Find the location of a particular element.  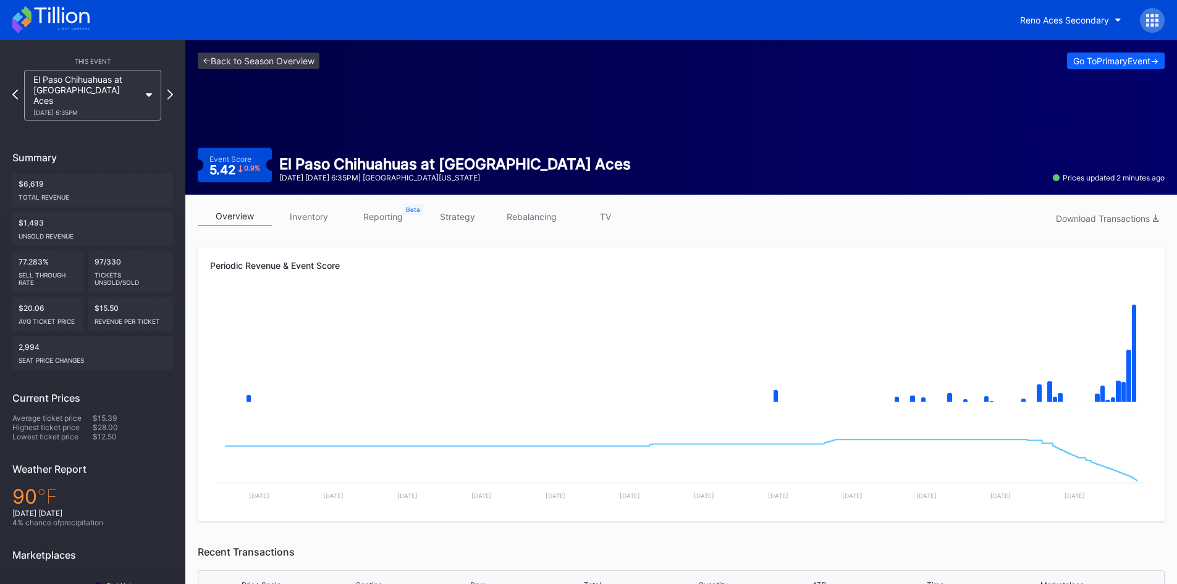

div: Event Score is located at coordinates (231, 159).